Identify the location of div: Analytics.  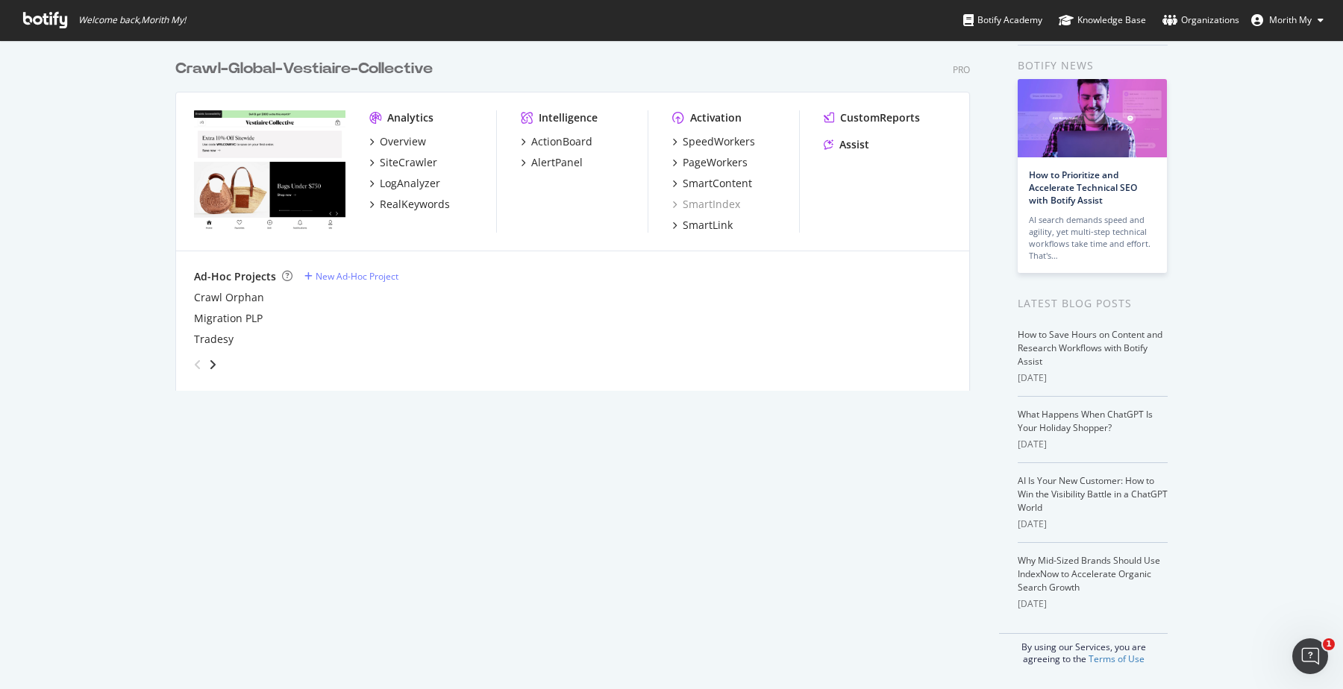
(410, 118).